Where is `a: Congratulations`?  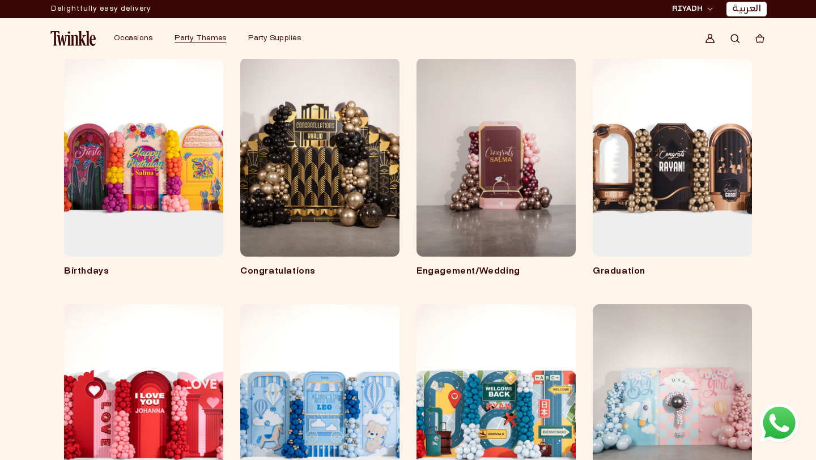
a: Congratulations is located at coordinates (320, 272).